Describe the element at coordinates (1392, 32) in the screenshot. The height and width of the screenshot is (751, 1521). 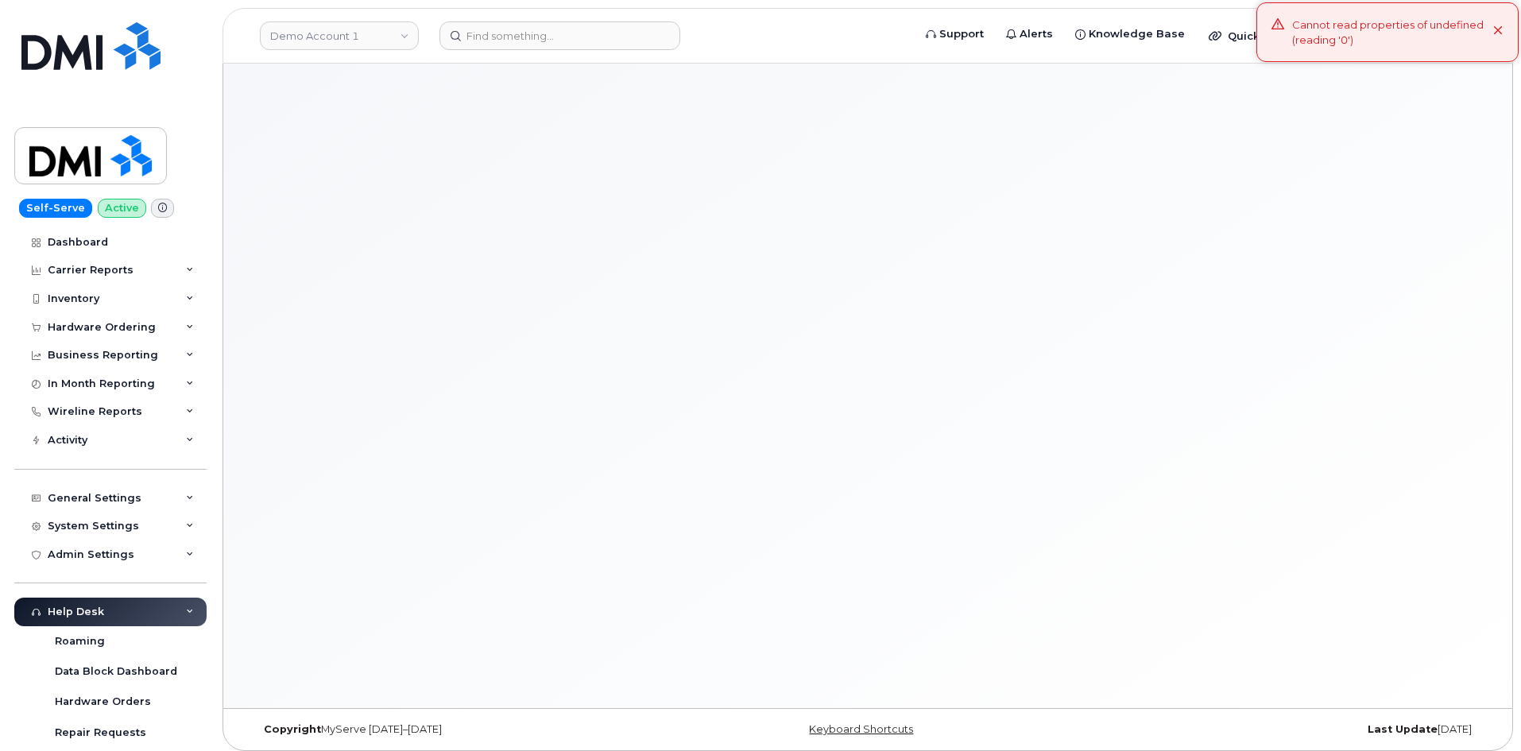
I see `div: Cannot read properties of undefined (reading '0')` at that location.